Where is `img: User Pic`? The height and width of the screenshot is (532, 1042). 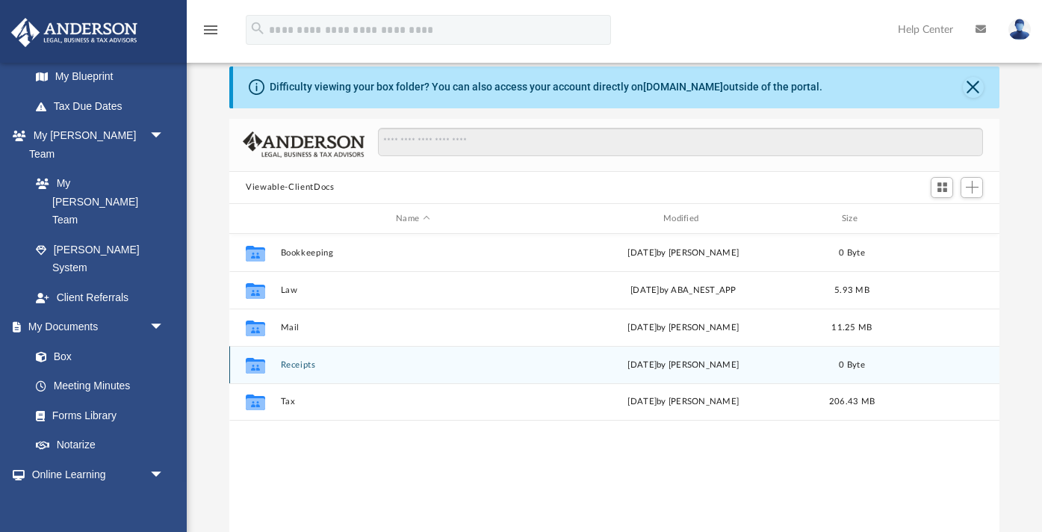 img: User Pic is located at coordinates (1020, 29).